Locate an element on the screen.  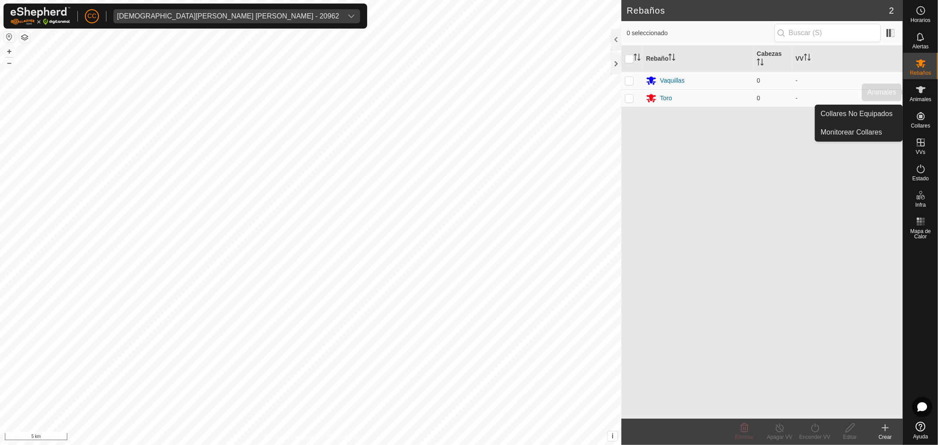
span: Rebaños is located at coordinates (921, 73).